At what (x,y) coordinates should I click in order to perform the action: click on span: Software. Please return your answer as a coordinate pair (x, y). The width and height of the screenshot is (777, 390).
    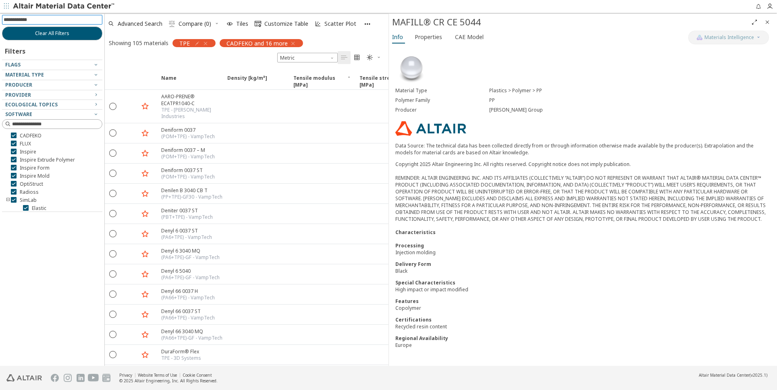
    Looking at the image, I should click on (19, 114).